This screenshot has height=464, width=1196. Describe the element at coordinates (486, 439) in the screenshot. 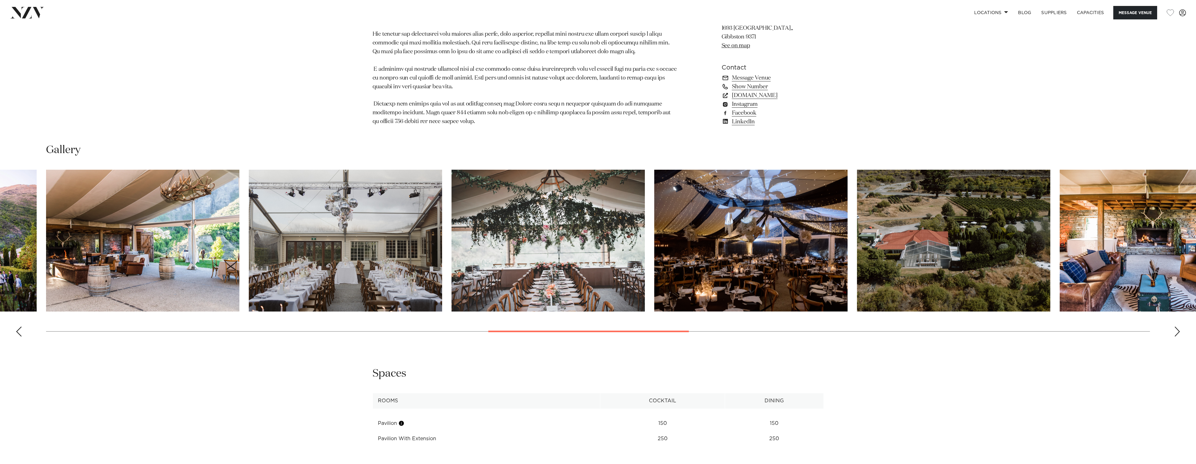

I see `td: Pavilion With Extension` at that location.